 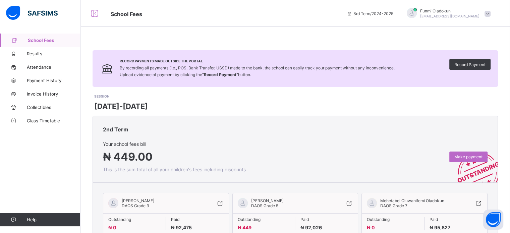 I want to click on span: Invoice History, so click(x=54, y=94).